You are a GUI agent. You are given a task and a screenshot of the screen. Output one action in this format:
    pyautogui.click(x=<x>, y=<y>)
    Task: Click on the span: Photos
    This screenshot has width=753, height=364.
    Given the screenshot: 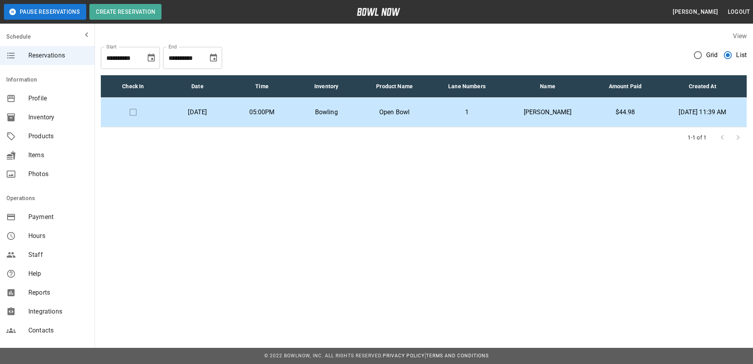 What is the action you would take?
    pyautogui.click(x=58, y=174)
    